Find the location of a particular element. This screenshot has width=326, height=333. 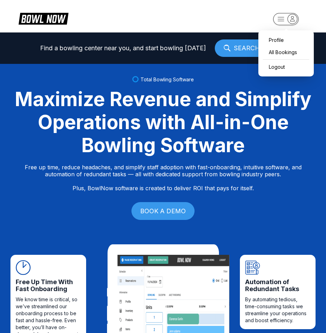

span: Automation of Redundant Tasks is located at coordinates (278, 285).